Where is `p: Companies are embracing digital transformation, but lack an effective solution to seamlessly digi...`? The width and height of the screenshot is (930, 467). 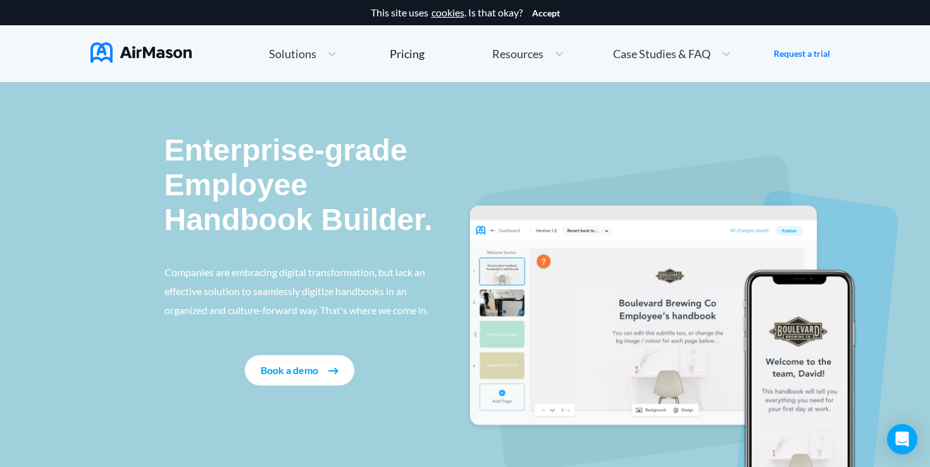
p: Companies are embracing digital transformation, but lack an effective solution to seamlessly digi... is located at coordinates (300, 292).